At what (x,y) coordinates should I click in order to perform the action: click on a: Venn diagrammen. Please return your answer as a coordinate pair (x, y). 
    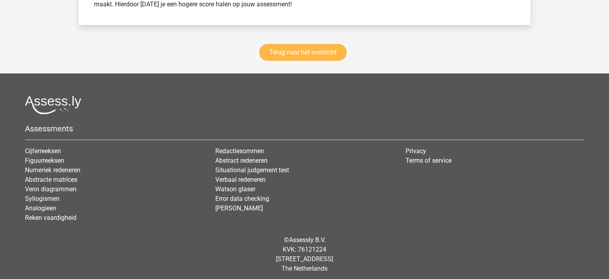
    Looking at the image, I should click on (51, 189).